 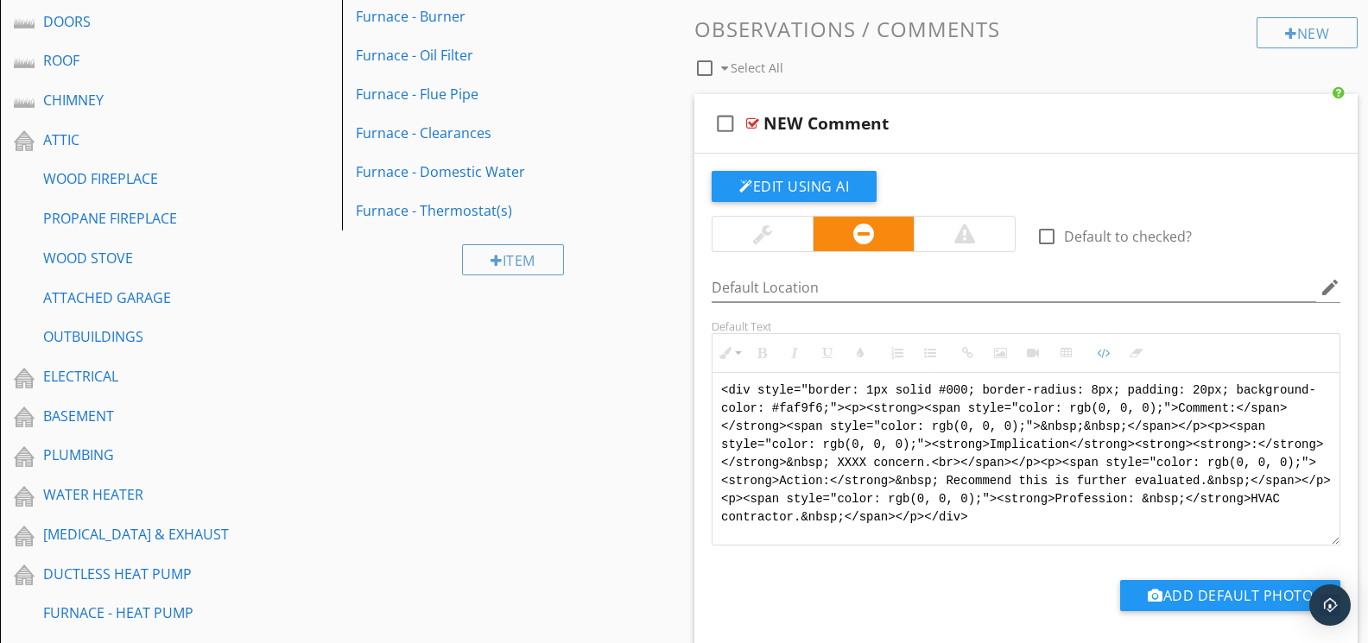 I want to click on i: check_box_outline_blank, so click(x=725, y=123).